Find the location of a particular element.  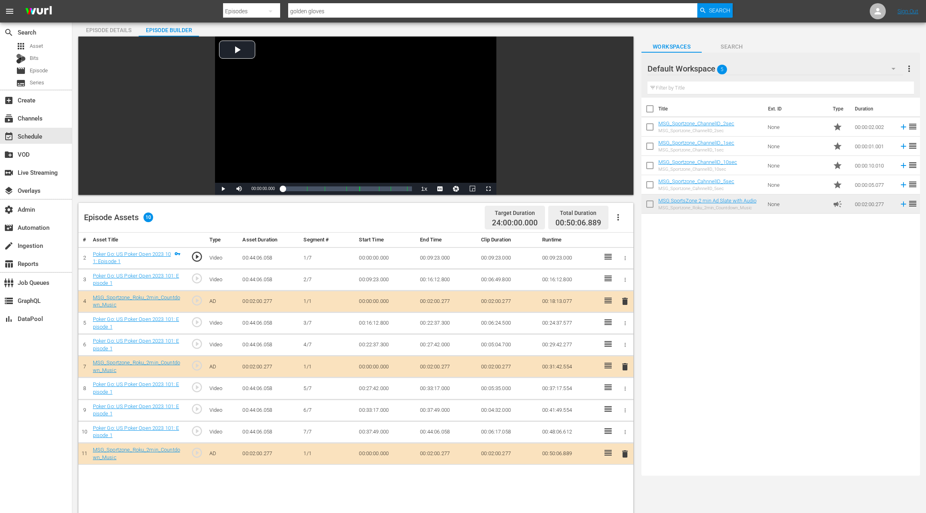

td: 2/7 is located at coordinates (328, 280).